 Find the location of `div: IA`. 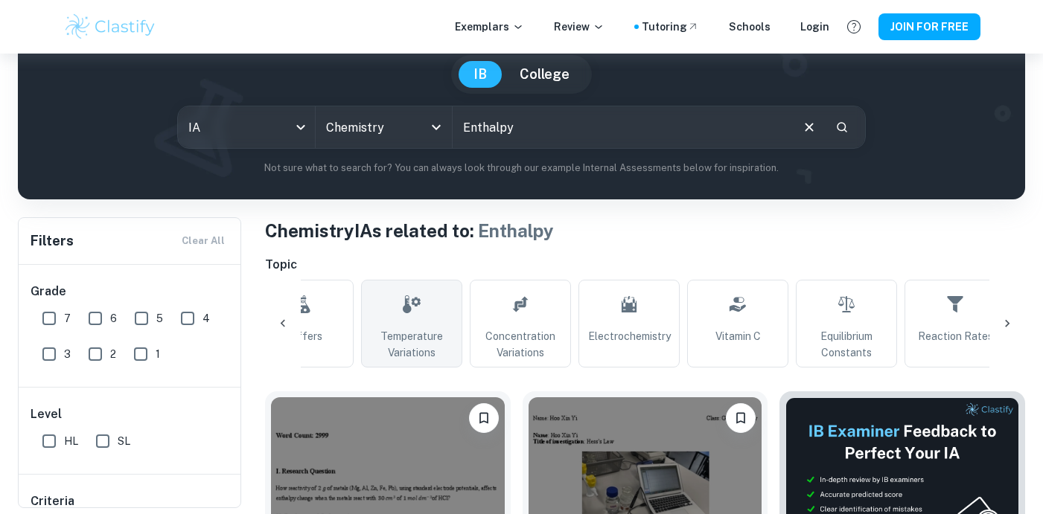

div: IA is located at coordinates (246, 127).